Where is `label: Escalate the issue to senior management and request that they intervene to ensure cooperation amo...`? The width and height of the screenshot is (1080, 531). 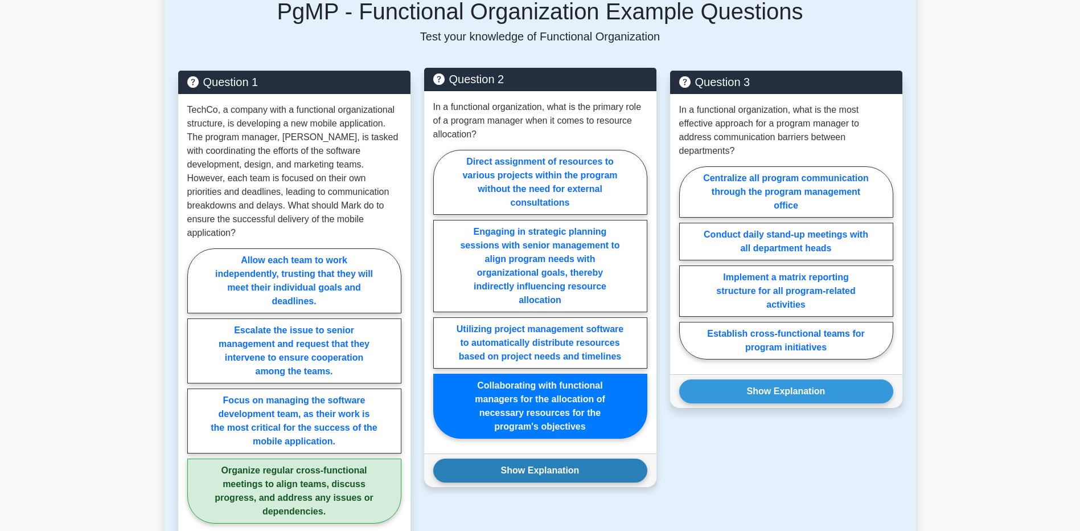
label: Escalate the issue to senior management and request that they intervene to ensure cooperation amo... is located at coordinates (294, 351).